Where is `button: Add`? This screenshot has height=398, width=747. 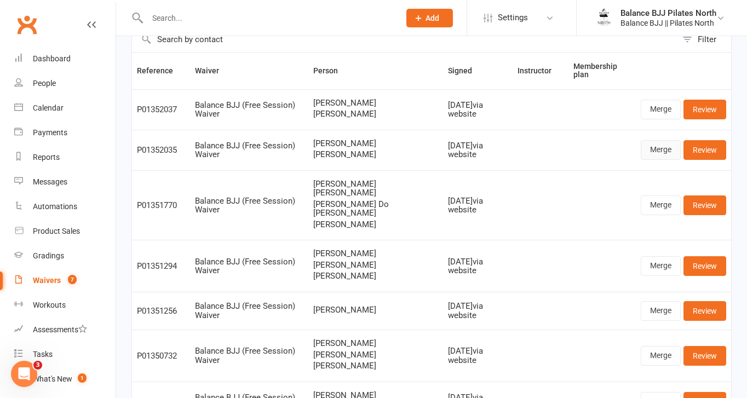 button: Add is located at coordinates (429, 18).